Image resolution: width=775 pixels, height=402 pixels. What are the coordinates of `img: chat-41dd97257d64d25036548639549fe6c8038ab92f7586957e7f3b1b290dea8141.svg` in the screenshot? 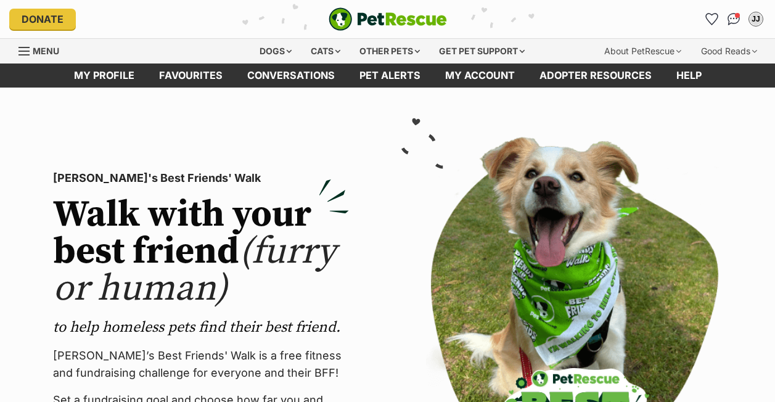 It's located at (734, 19).